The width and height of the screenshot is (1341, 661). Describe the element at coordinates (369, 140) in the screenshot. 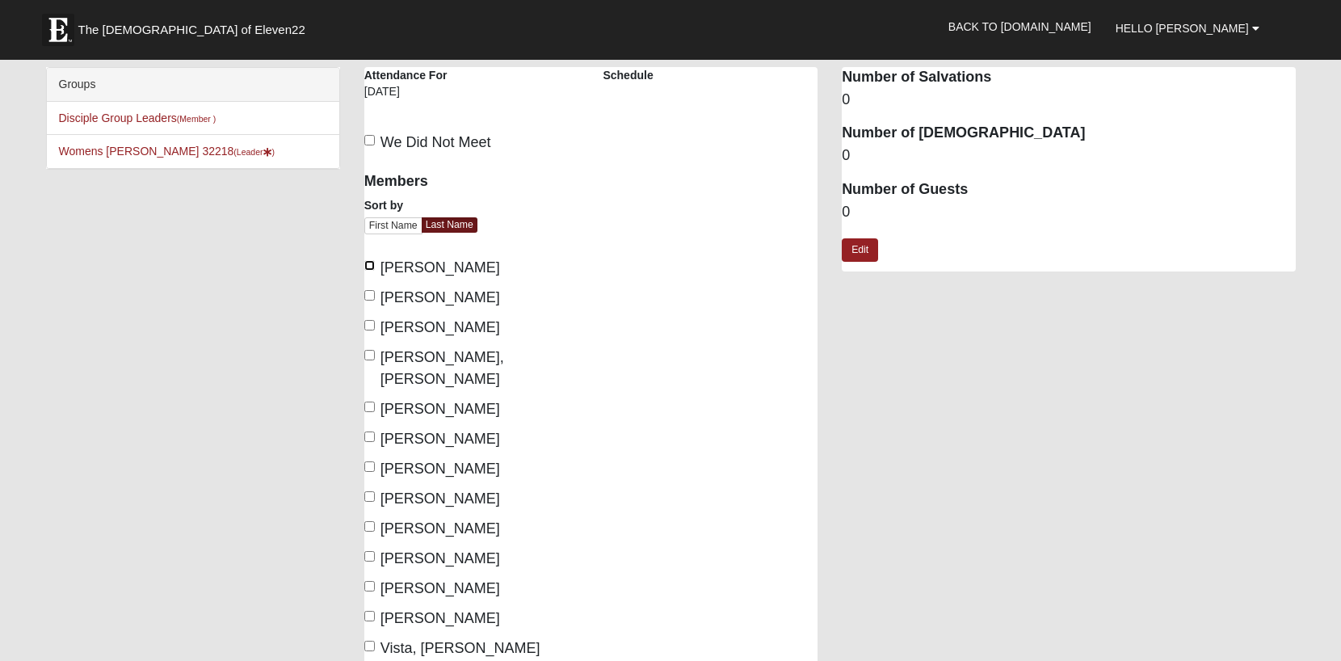

I see `input: We Did Not Meet` at that location.